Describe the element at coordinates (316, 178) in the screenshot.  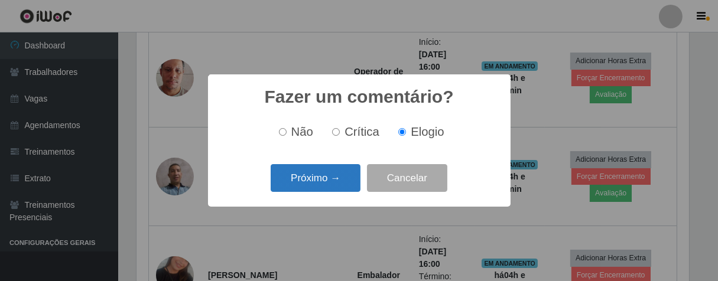
I see `button: Próximo →` at that location.